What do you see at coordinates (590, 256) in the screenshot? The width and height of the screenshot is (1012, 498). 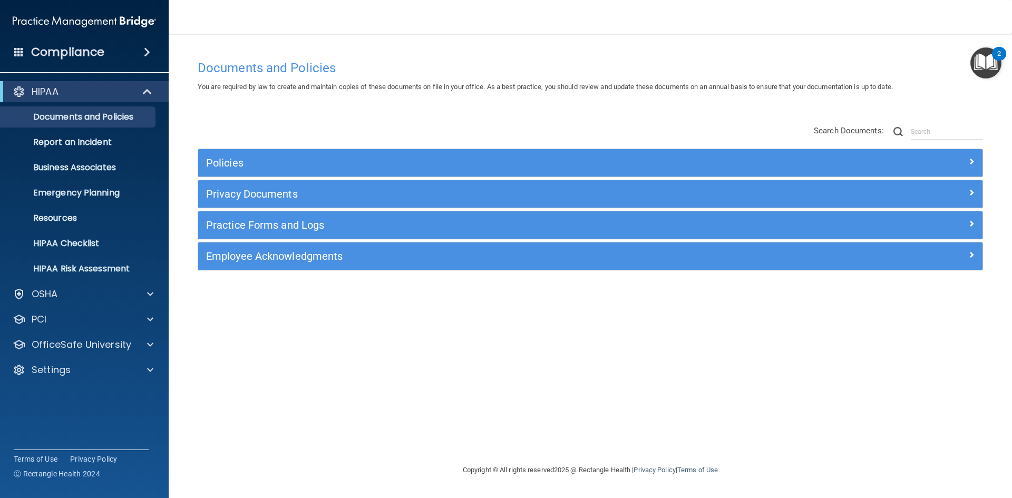 I see `a: Employee Acknowledgments` at bounding box center [590, 256].